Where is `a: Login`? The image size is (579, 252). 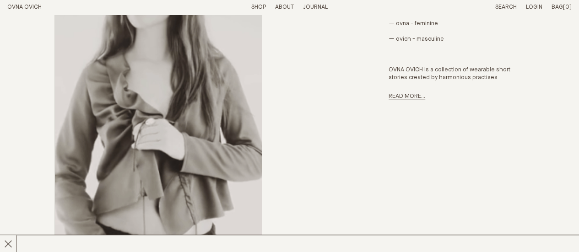
a: Login is located at coordinates (534, 7).